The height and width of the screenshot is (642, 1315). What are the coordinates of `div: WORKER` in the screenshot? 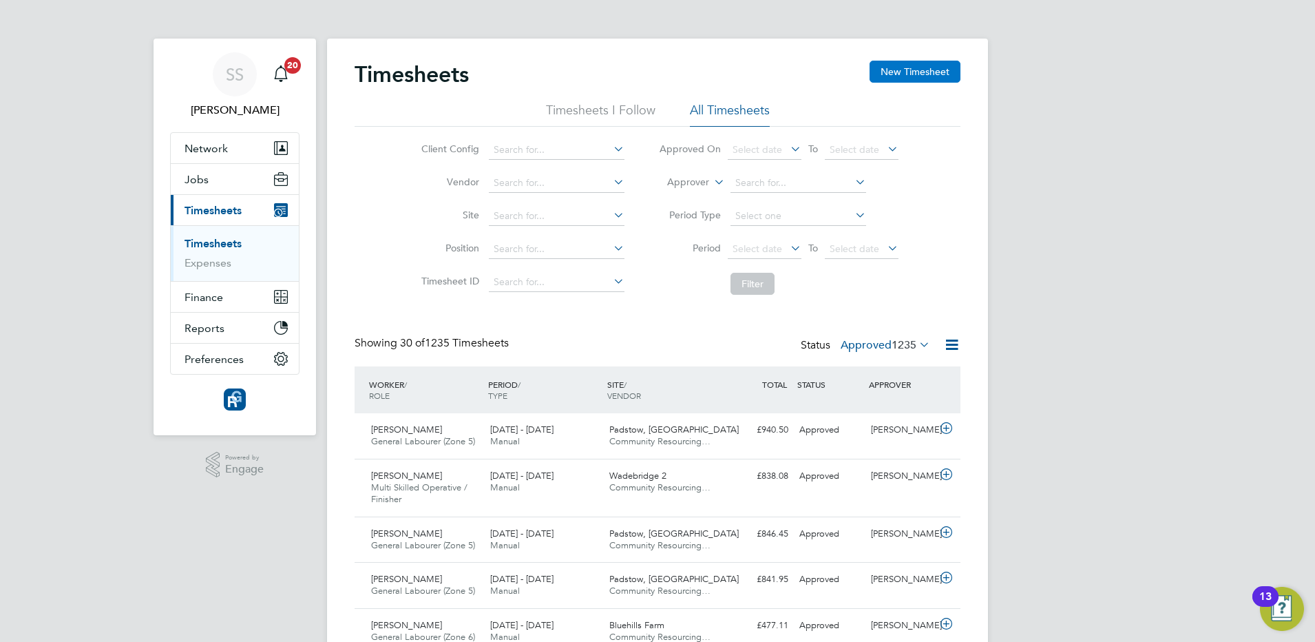 It's located at (425, 390).